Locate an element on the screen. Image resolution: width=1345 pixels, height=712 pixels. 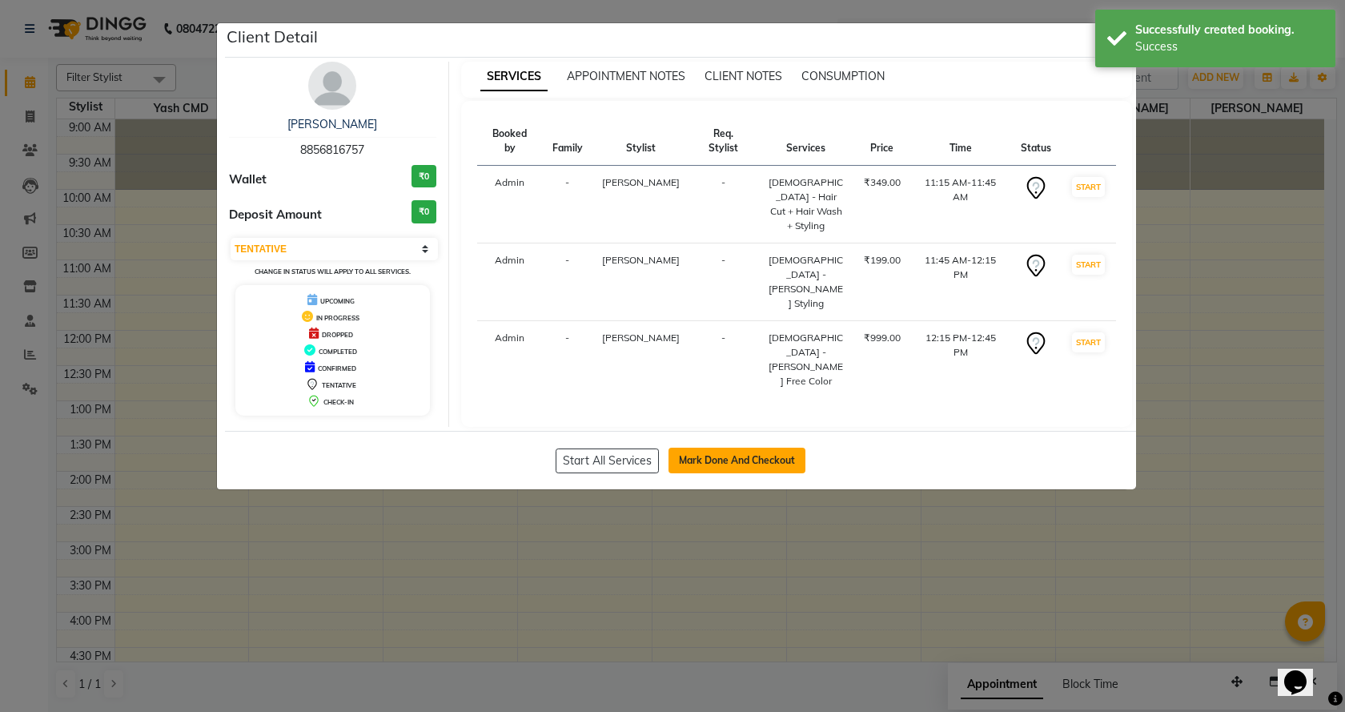
span: CONFIRMED is located at coordinates (337, 368).